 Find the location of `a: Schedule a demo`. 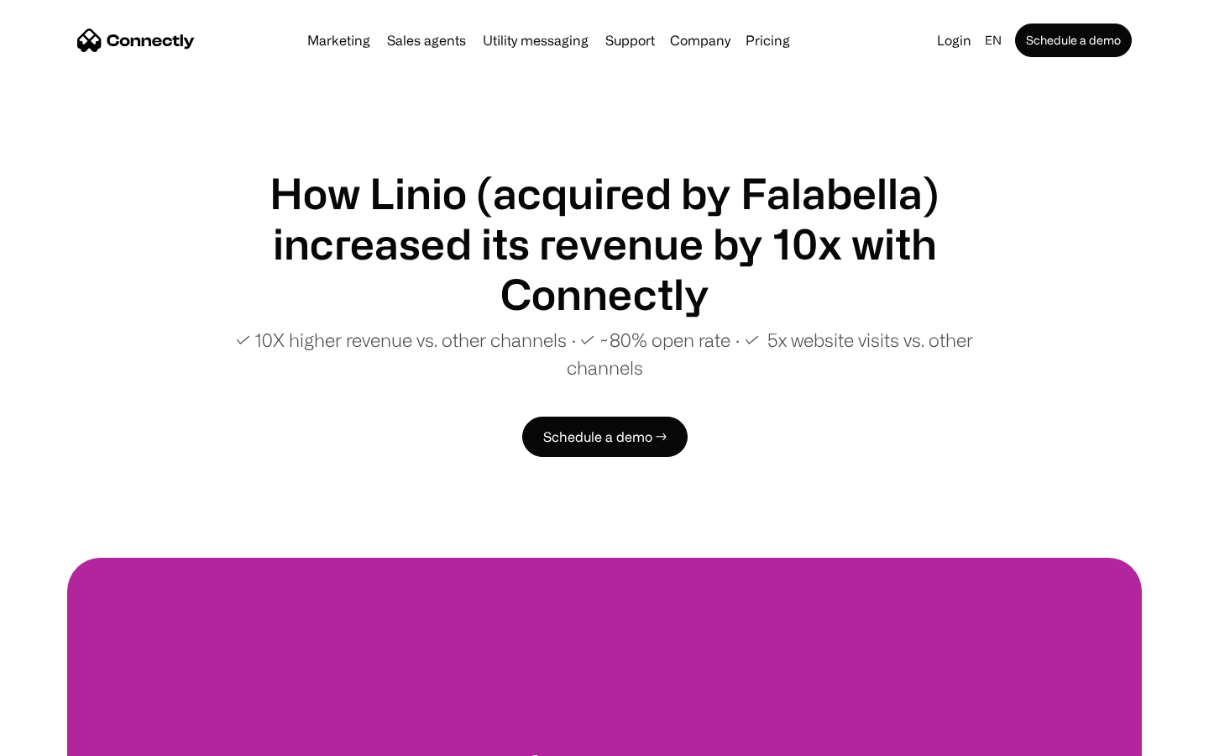

a: Schedule a demo is located at coordinates (1073, 40).